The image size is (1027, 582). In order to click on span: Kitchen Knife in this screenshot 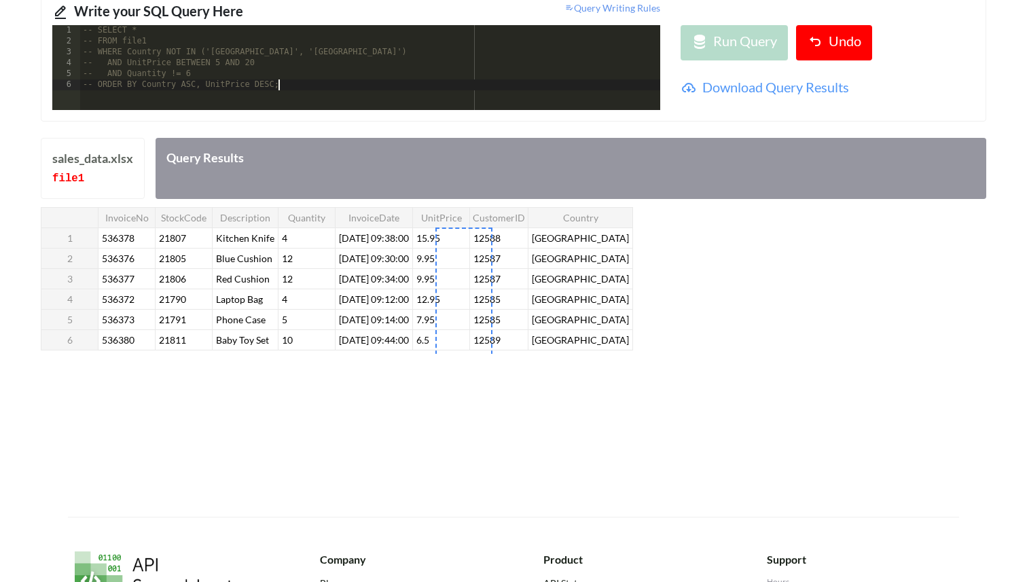, I will do `click(245, 238)`.